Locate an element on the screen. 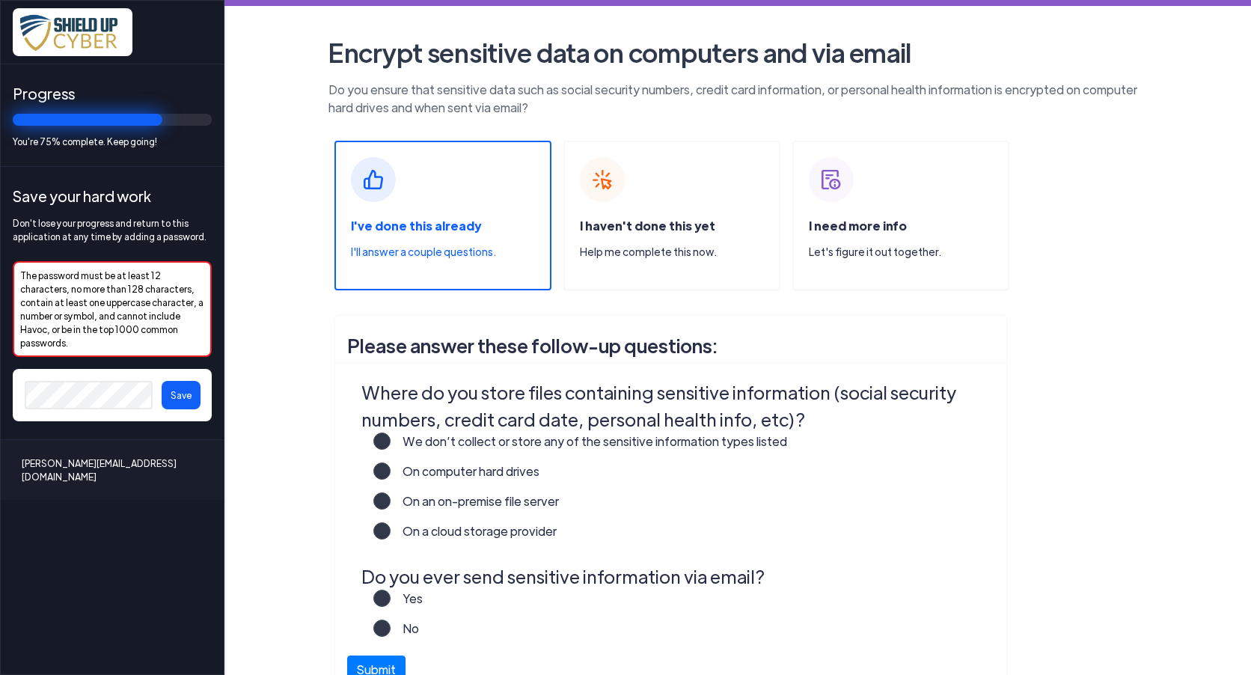 This screenshot has height=675, width=1251. h3: Please answer these follow-up questions: is located at coordinates (671, 346).